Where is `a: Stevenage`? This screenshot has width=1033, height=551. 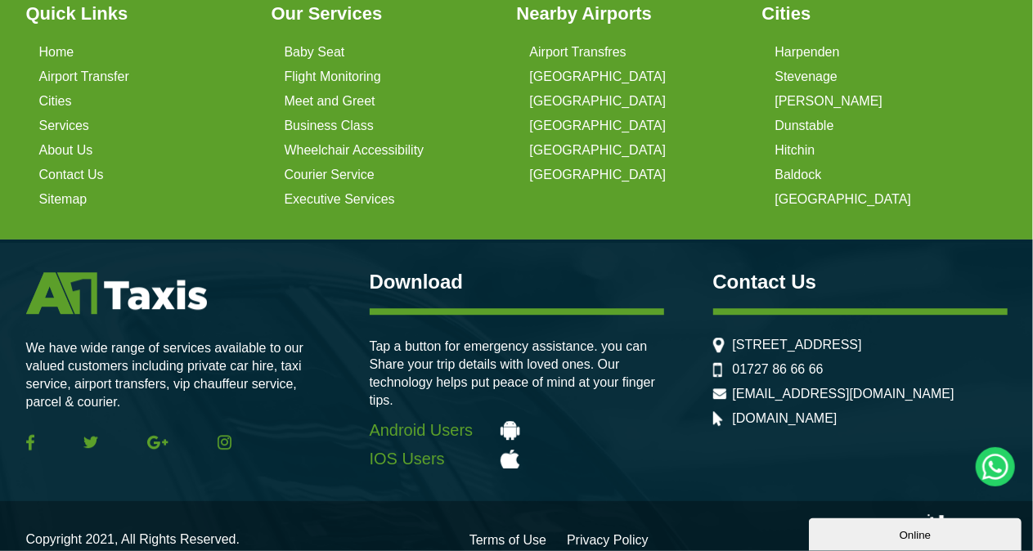 a: Stevenage is located at coordinates (806, 77).